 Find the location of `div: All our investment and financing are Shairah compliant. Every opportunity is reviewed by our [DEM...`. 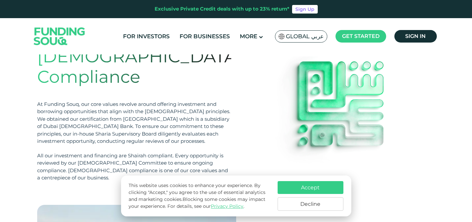

div: All our investment and financing are Shairah compliant. Every opportunity is reviewed by our [DEM... is located at coordinates (134, 167).